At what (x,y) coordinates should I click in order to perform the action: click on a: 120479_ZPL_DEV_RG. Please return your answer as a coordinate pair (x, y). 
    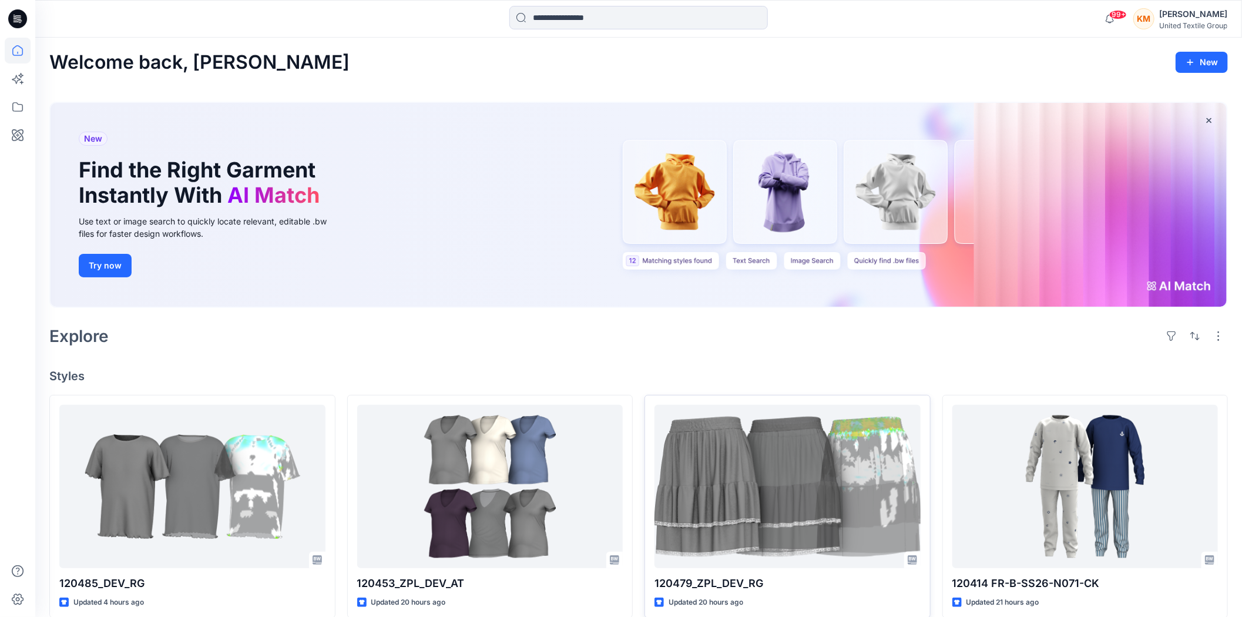
    Looking at the image, I should click on (787, 486).